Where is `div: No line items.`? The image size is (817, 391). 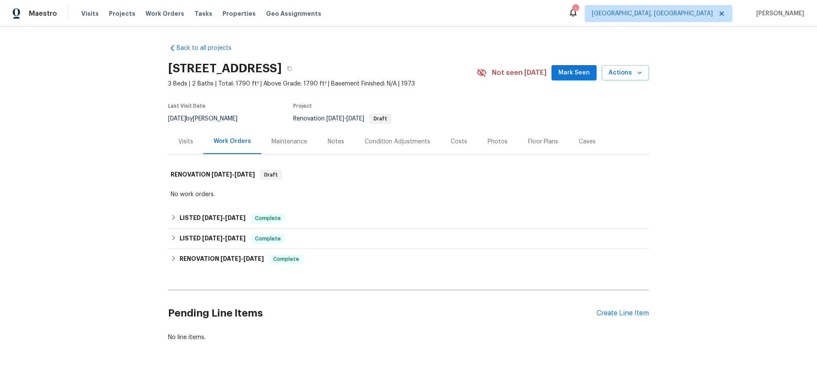 div: No line items. is located at coordinates (409, 337).